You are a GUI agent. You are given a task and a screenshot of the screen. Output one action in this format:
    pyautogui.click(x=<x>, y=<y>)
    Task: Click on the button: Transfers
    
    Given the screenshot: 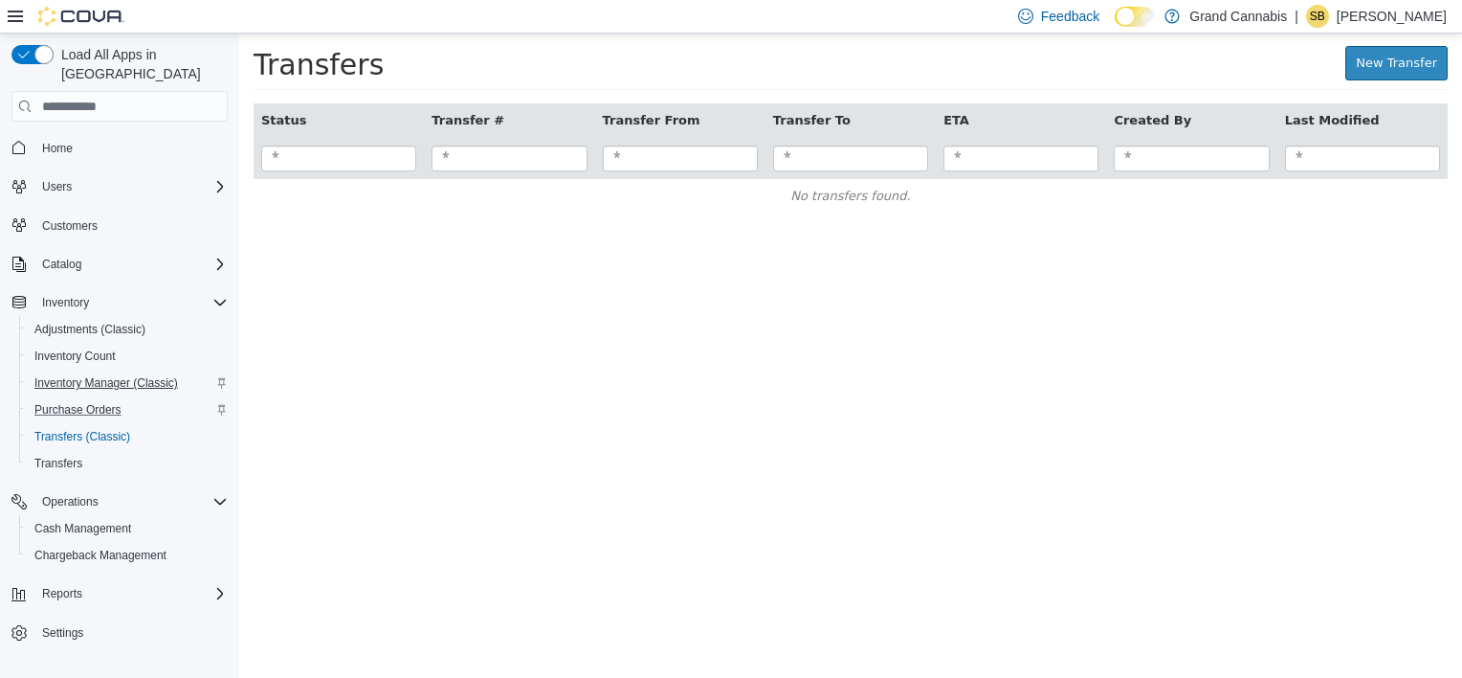 What is the action you would take?
    pyautogui.click(x=127, y=463)
    